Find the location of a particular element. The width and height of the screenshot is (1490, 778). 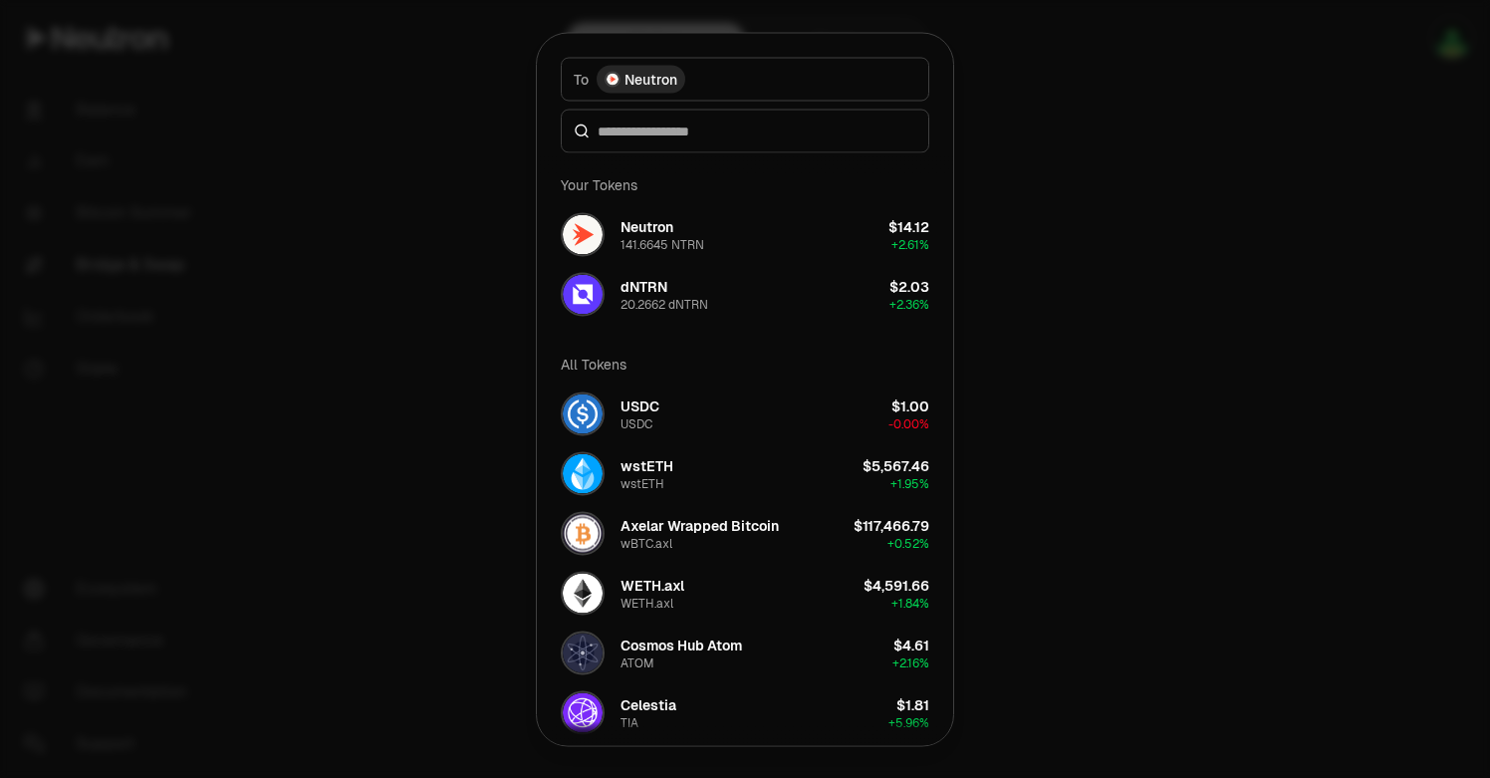

div: Your Tokens is located at coordinates (745, 184).